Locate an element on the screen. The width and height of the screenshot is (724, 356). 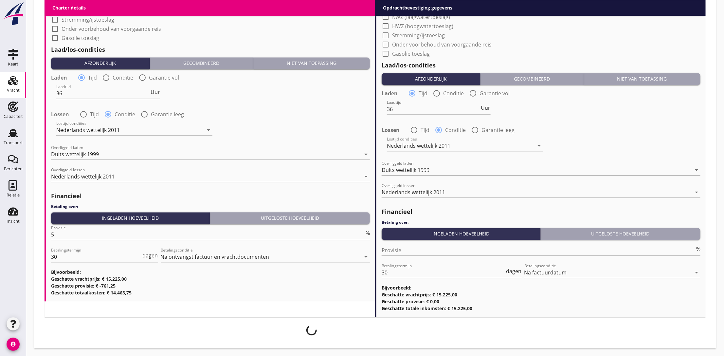
div: Relatie is located at coordinates (13, 195).